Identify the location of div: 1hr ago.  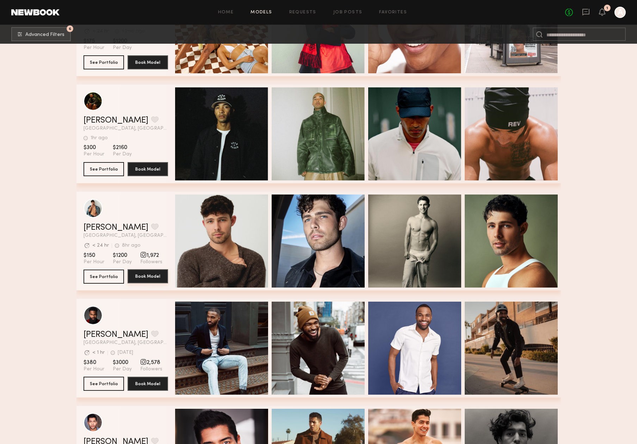
(99, 138).